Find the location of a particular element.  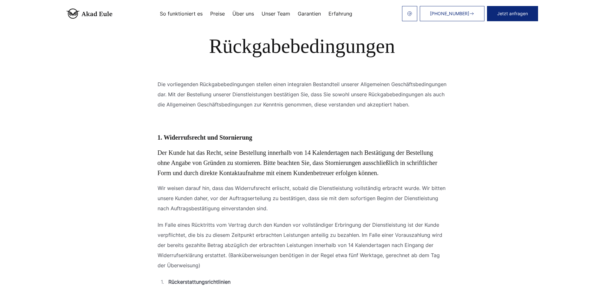

a: Garantien is located at coordinates (309, 14).